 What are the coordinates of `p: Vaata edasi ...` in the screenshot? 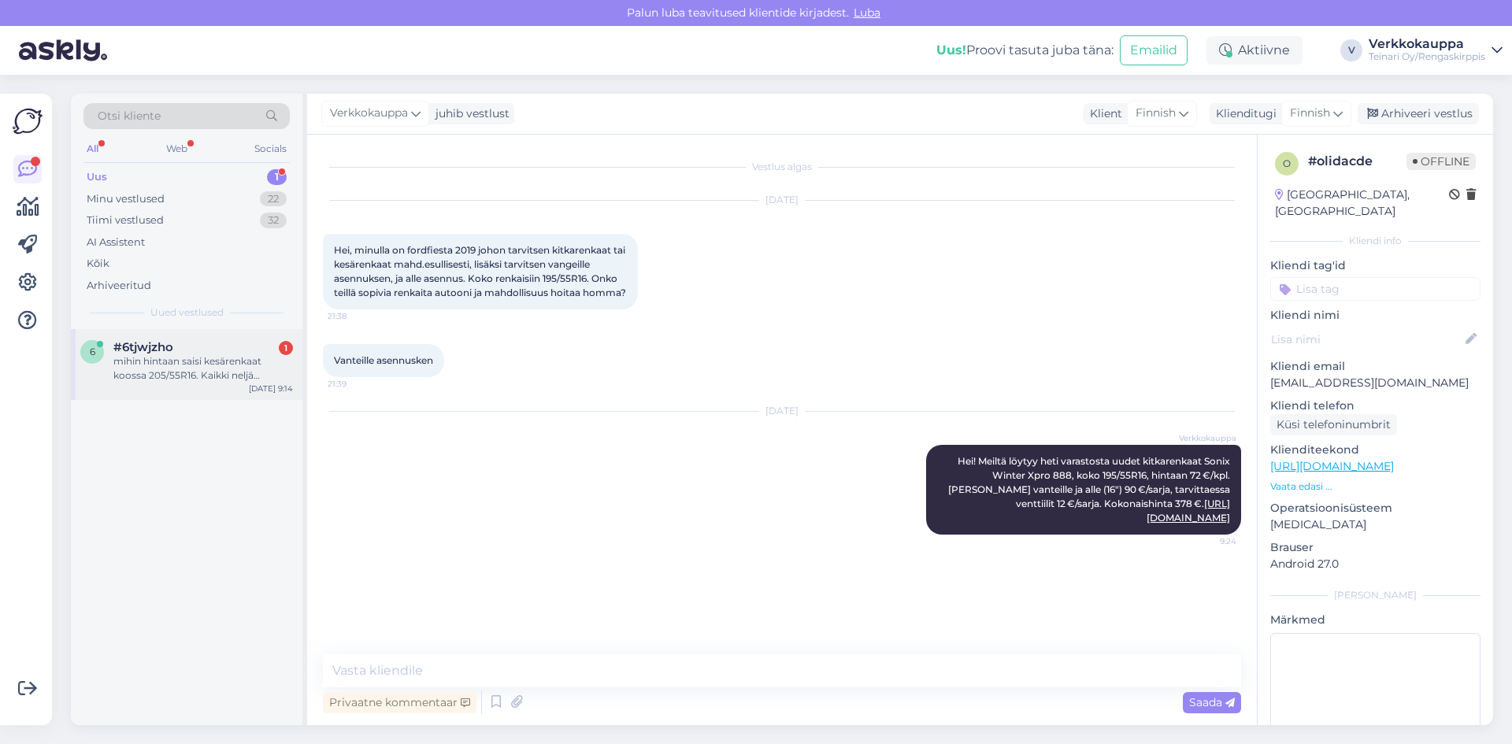 It's located at (1375, 487).